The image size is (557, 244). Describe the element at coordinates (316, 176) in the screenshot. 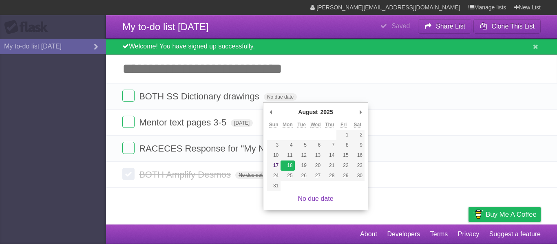

I see `button: 27` at that location.